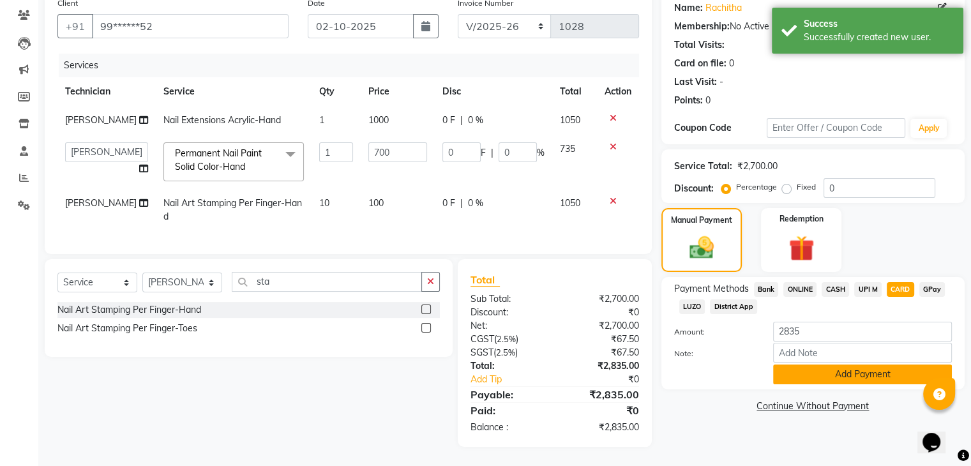 The width and height of the screenshot is (971, 466). I want to click on div: Paid:, so click(508, 410).